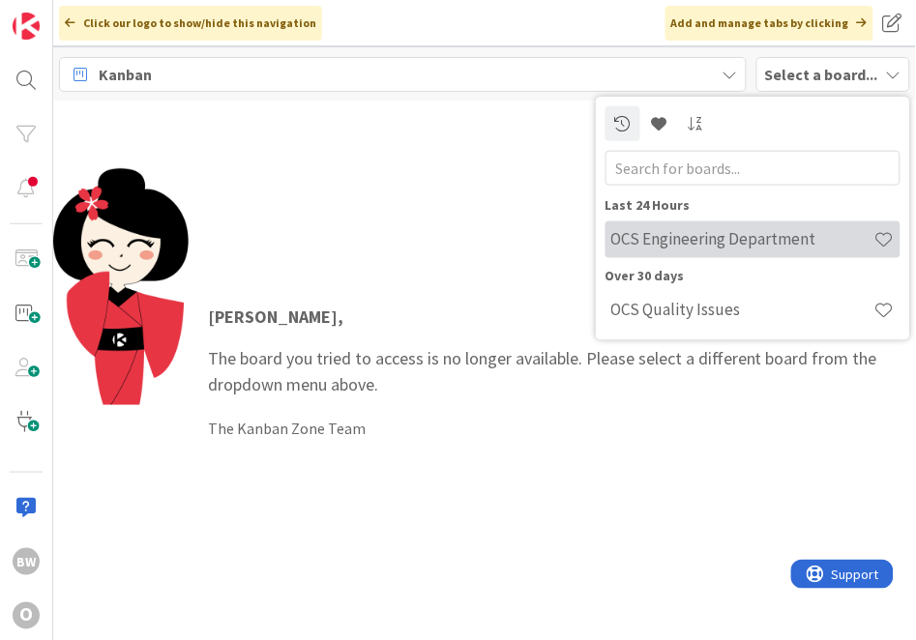 The height and width of the screenshot is (640, 916). What do you see at coordinates (26, 616) in the screenshot?
I see `div: O` at bounding box center [26, 616].